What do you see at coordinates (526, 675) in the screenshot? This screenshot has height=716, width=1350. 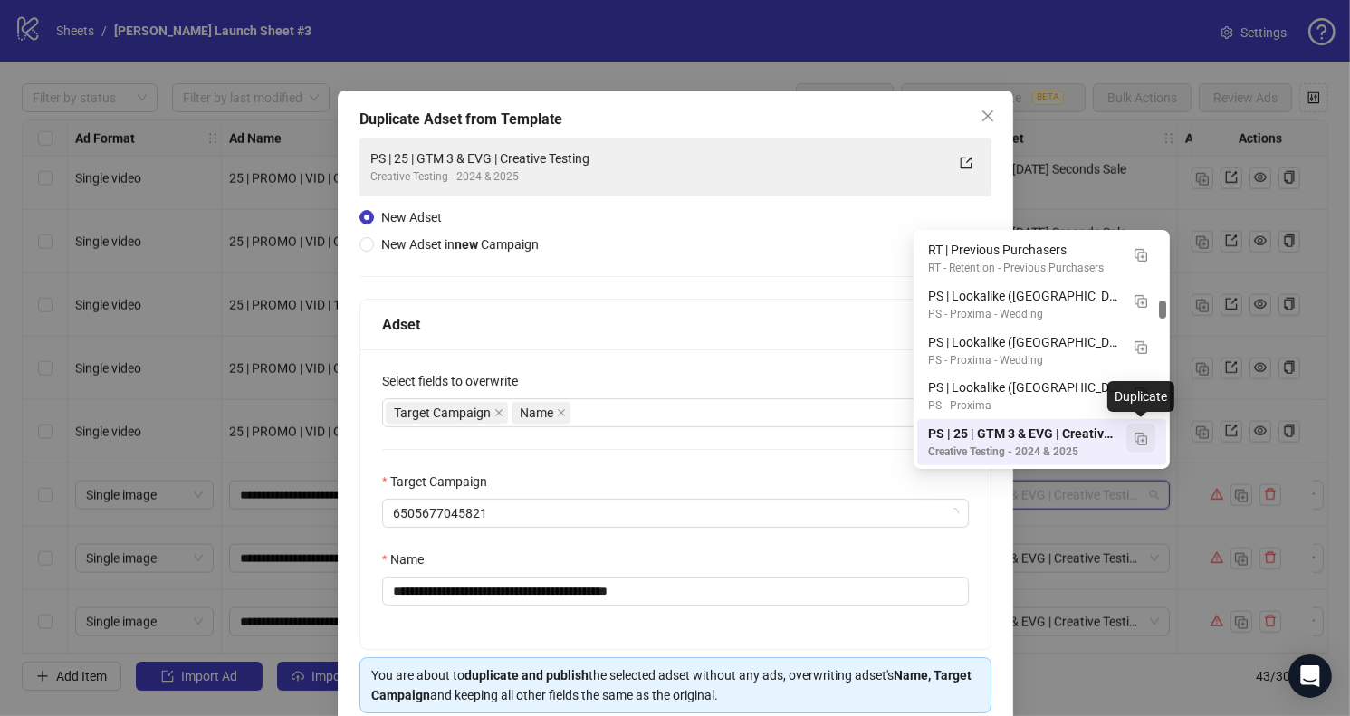 I see `strong: duplicate and publish` at bounding box center [526, 675].